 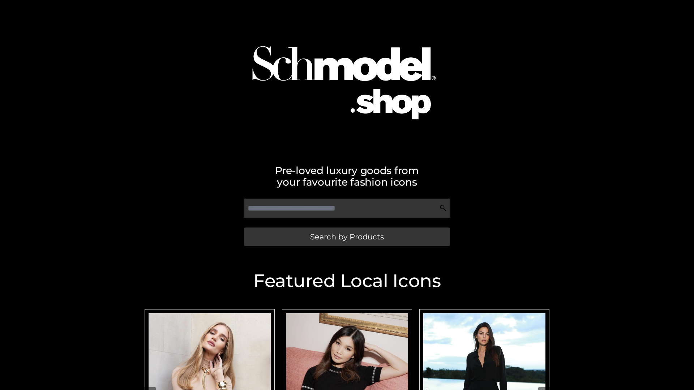 What do you see at coordinates (443, 208) in the screenshot?
I see `img: Search Icon` at bounding box center [443, 208].